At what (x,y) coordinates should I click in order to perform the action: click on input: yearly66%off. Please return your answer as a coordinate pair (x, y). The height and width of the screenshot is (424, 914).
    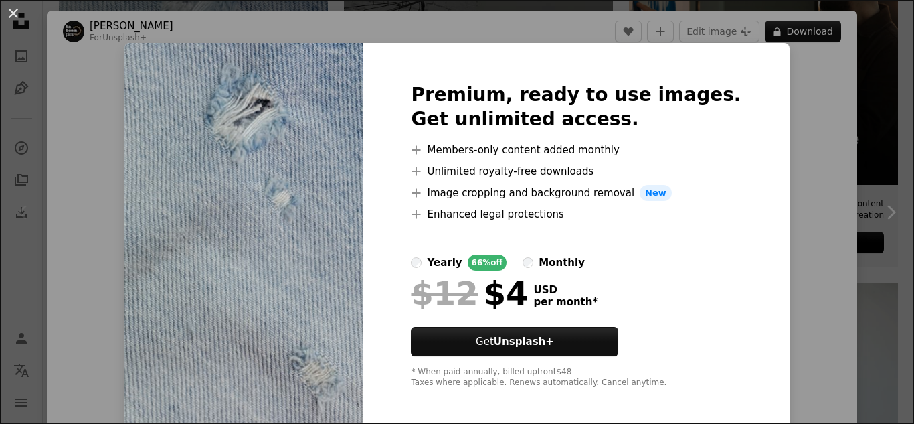
    Looking at the image, I should click on (416, 262).